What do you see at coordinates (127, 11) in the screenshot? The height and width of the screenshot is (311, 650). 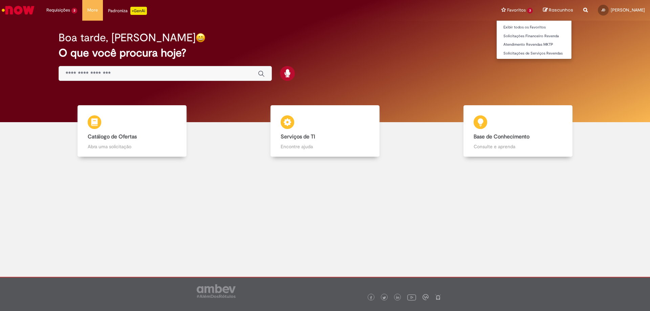 I see `div: Padroniza` at bounding box center [127, 11].